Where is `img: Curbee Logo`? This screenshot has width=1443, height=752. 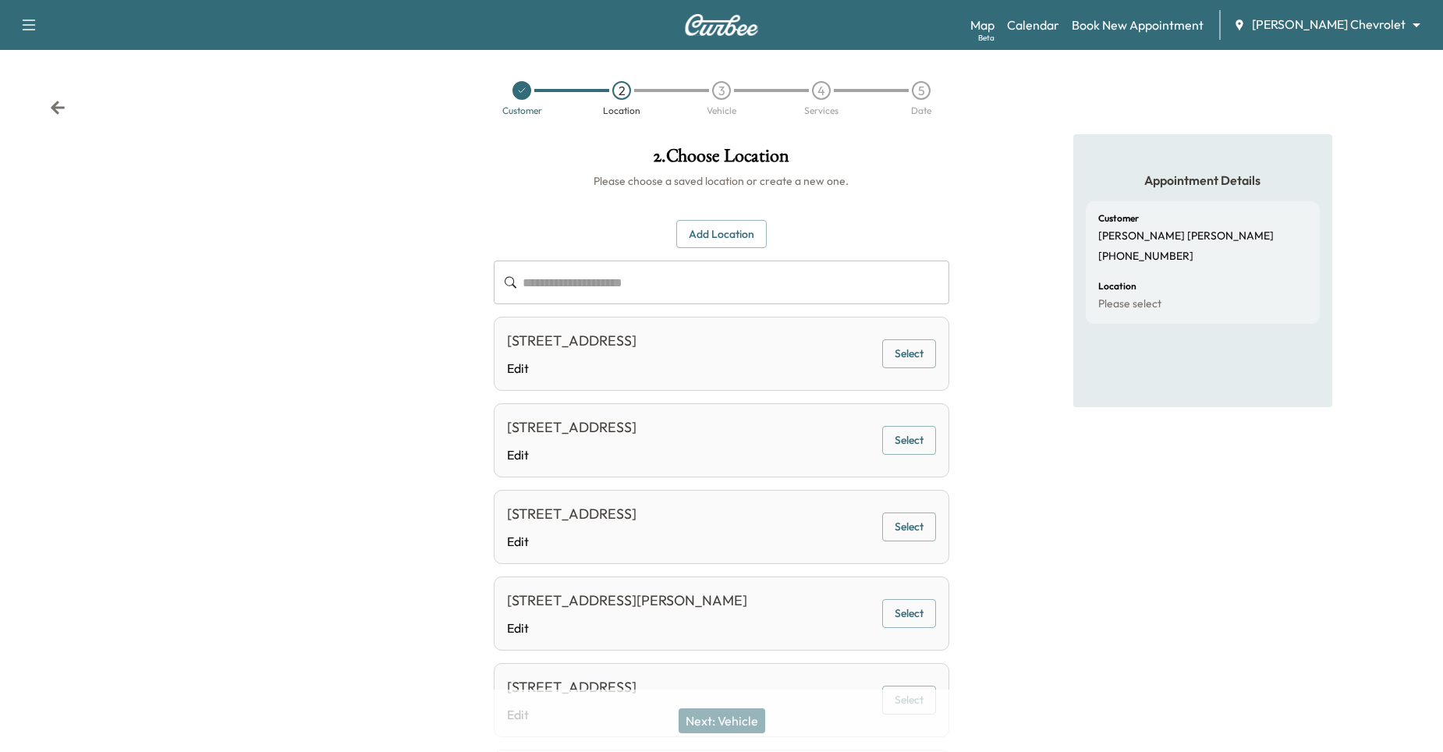
img: Curbee Logo is located at coordinates (722, 25).